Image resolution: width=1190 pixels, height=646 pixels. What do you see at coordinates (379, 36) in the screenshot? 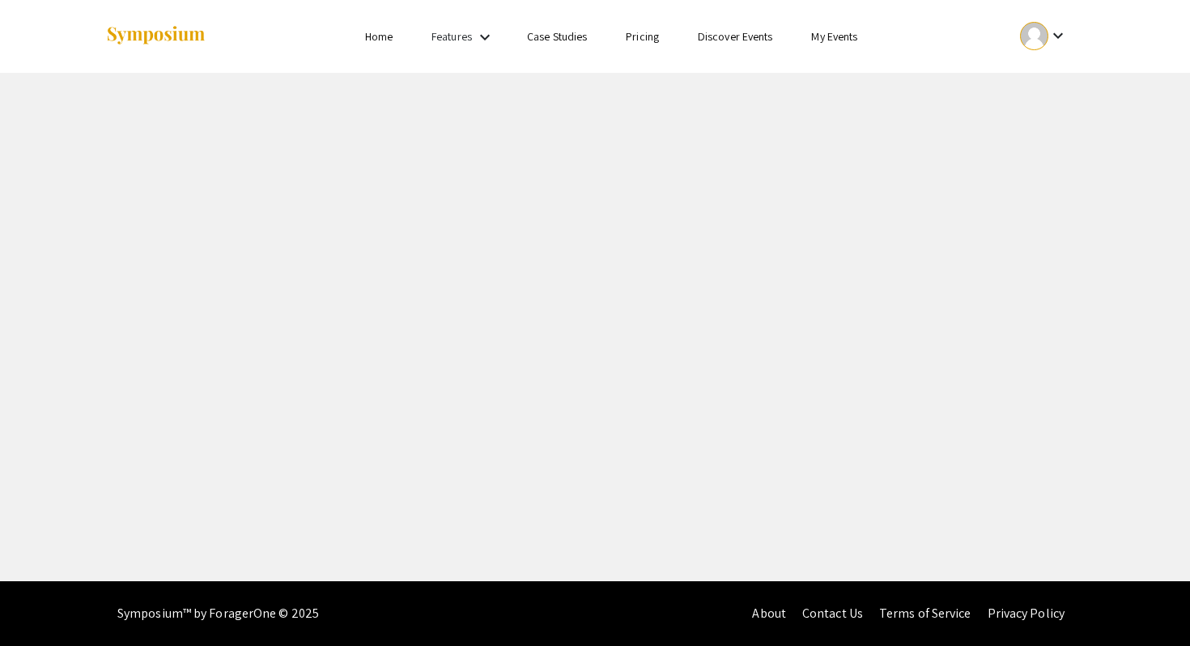
I see `a: Home` at bounding box center [379, 36].